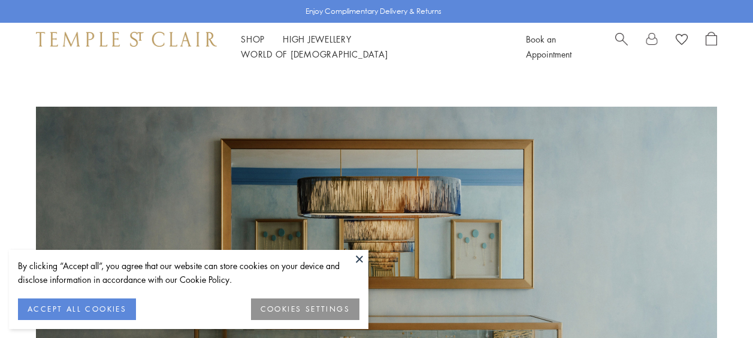  Describe the element at coordinates (711, 47) in the screenshot. I see `a: Open Shopping Bag` at that location.